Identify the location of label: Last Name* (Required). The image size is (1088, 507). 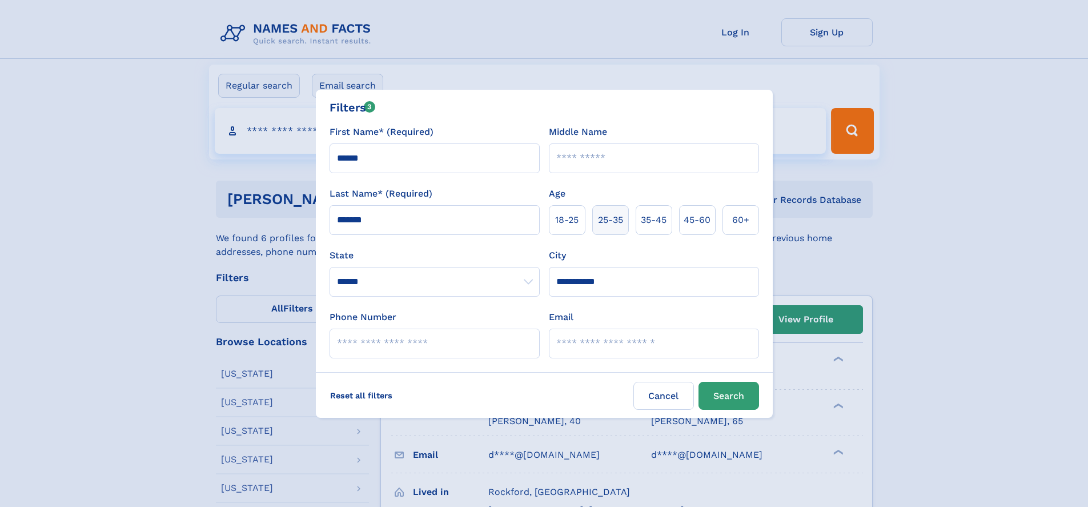
(381, 194).